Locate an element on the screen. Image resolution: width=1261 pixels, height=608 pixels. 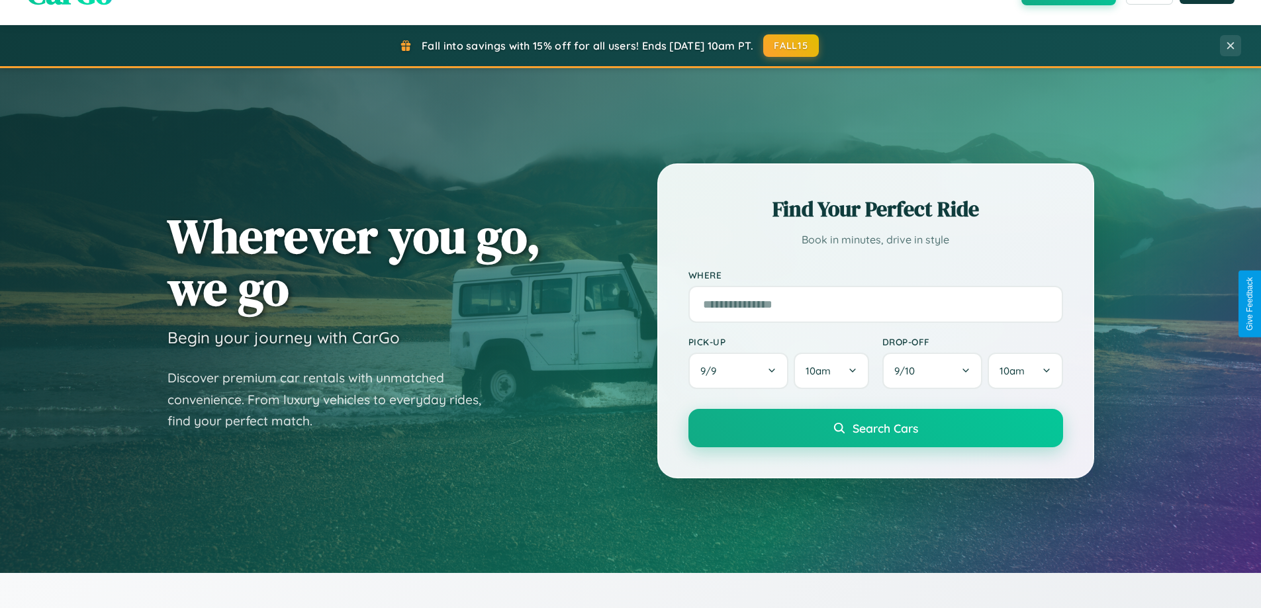
span: 9 / 9 is located at coordinates (712, 371).